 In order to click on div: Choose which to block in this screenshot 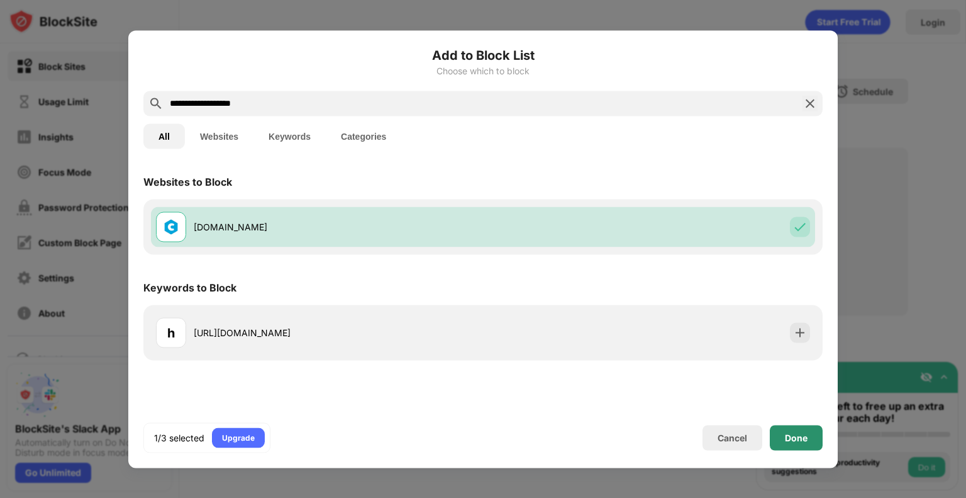, I will do `click(483, 70)`.